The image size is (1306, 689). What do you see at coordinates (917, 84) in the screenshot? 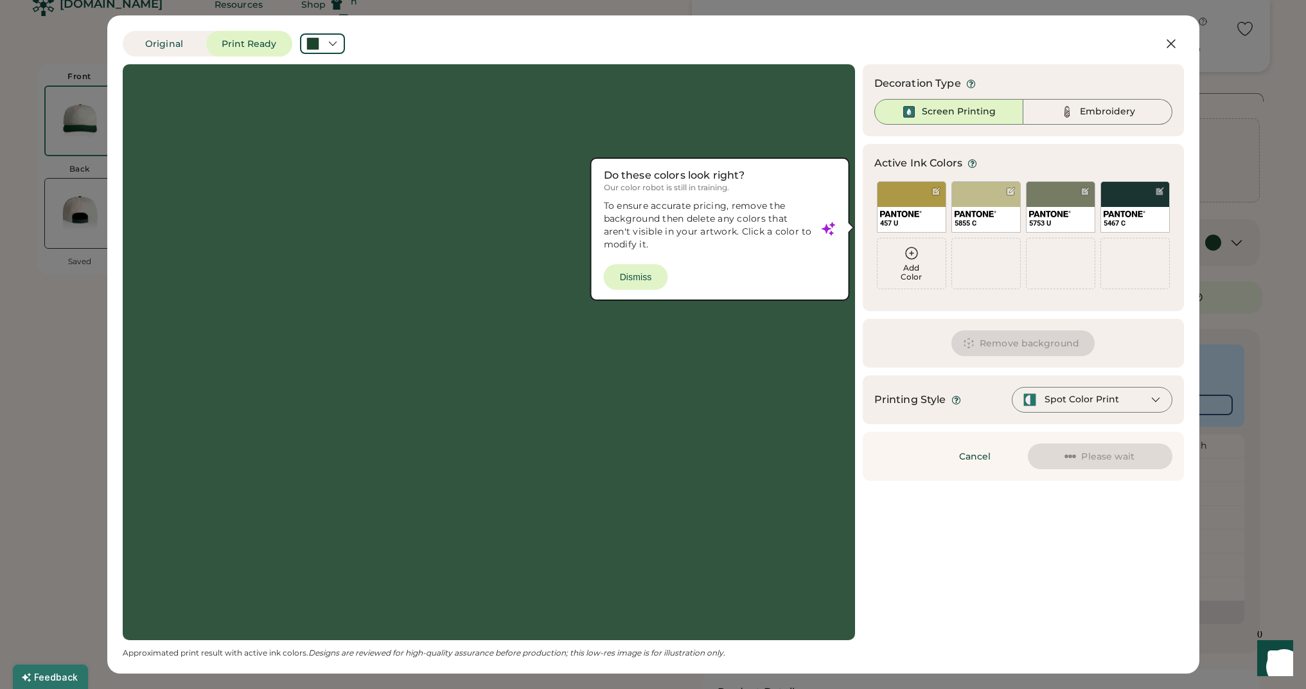
I see `div: Decoration Type` at bounding box center [917, 84].